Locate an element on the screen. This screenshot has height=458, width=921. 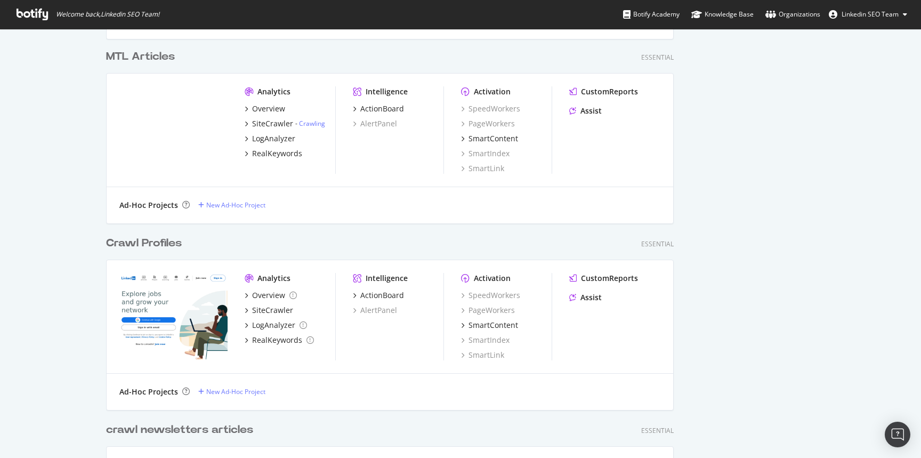
button: Linkedin SEO Team is located at coordinates (868, 14).